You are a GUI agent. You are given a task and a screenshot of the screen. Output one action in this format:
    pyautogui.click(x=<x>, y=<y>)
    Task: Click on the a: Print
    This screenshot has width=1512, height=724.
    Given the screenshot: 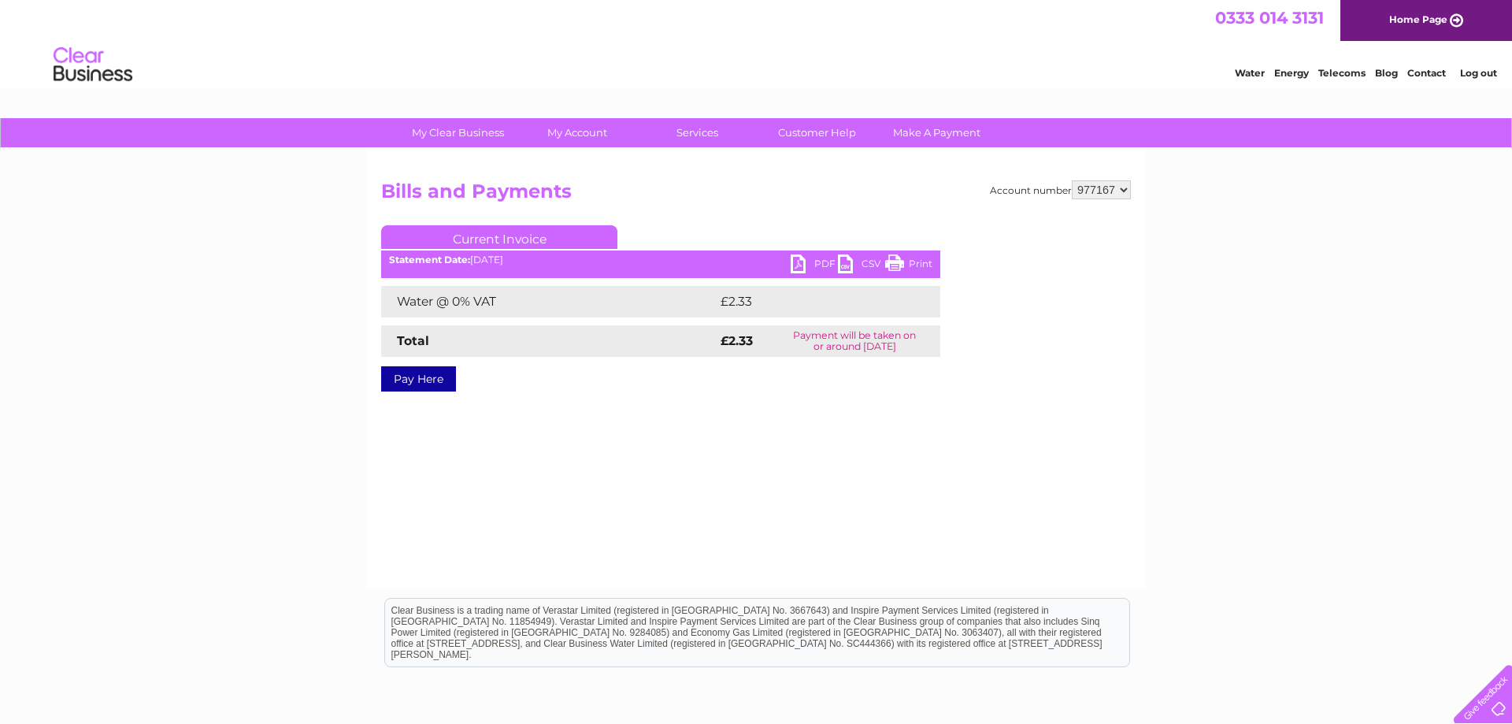 What is the action you would take?
    pyautogui.click(x=909, y=265)
    